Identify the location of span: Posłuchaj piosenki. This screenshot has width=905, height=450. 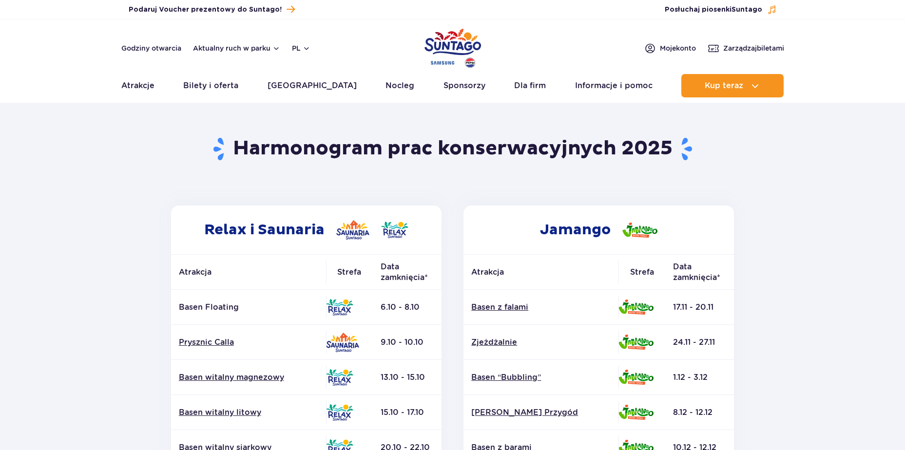
(713, 10).